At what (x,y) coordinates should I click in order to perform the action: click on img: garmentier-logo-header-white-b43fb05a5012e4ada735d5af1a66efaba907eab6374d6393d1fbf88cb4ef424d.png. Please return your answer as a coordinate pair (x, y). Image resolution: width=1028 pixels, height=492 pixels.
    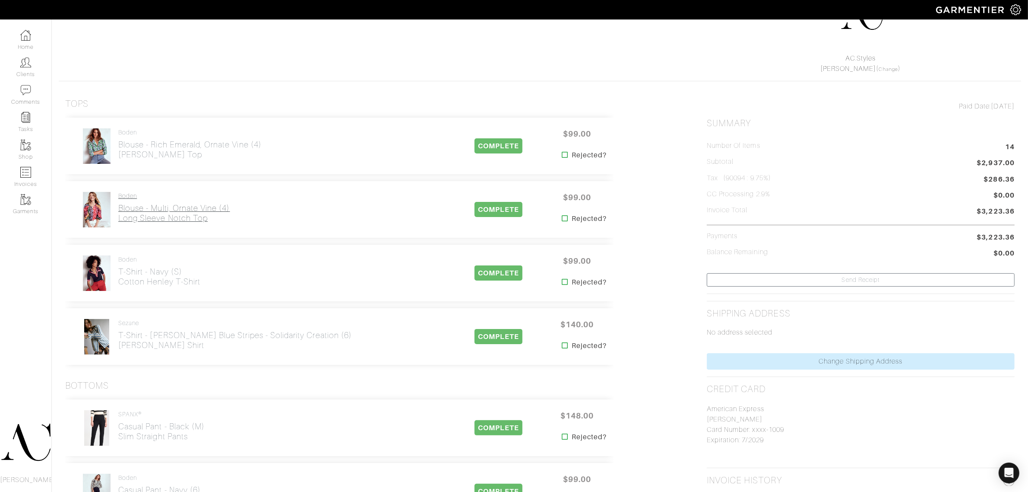
    Looking at the image, I should click on (971, 10).